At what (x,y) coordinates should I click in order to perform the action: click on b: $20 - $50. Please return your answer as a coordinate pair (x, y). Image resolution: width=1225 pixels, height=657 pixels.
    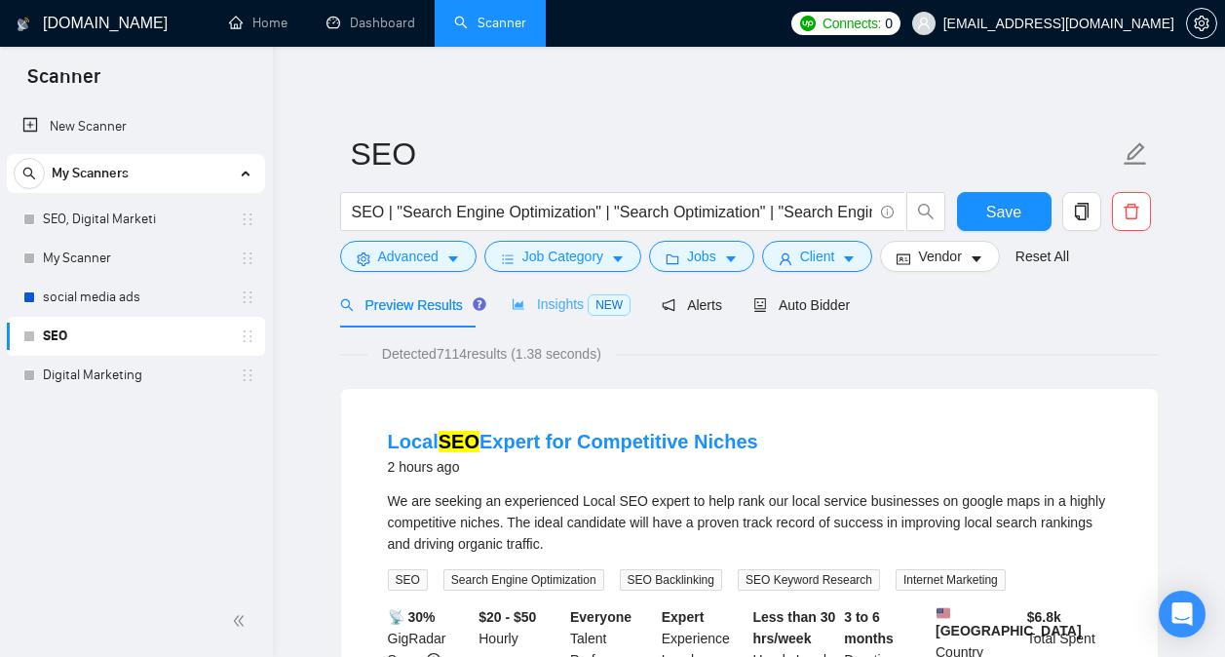
    Looking at the image, I should click on (507, 617).